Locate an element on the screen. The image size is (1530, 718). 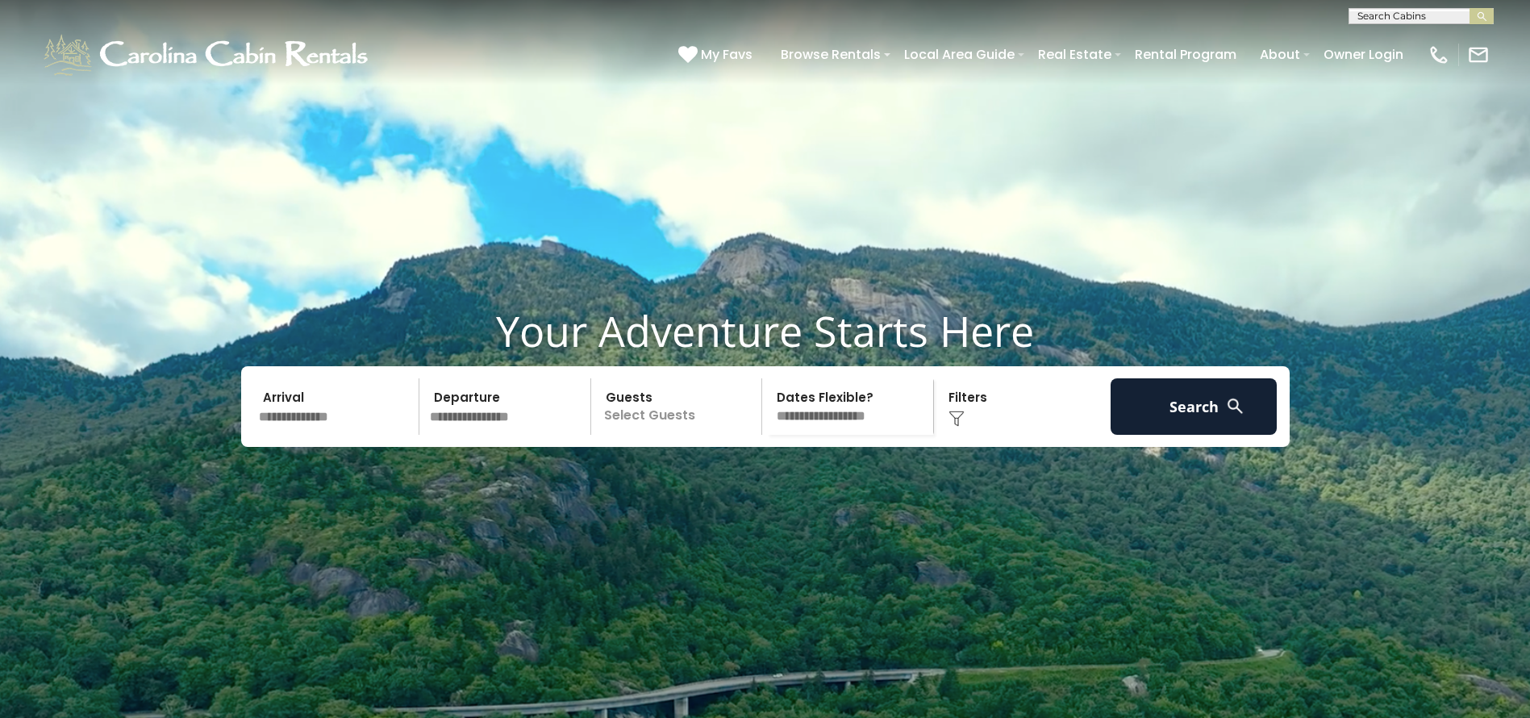
p: Select Guests is located at coordinates (679, 406).